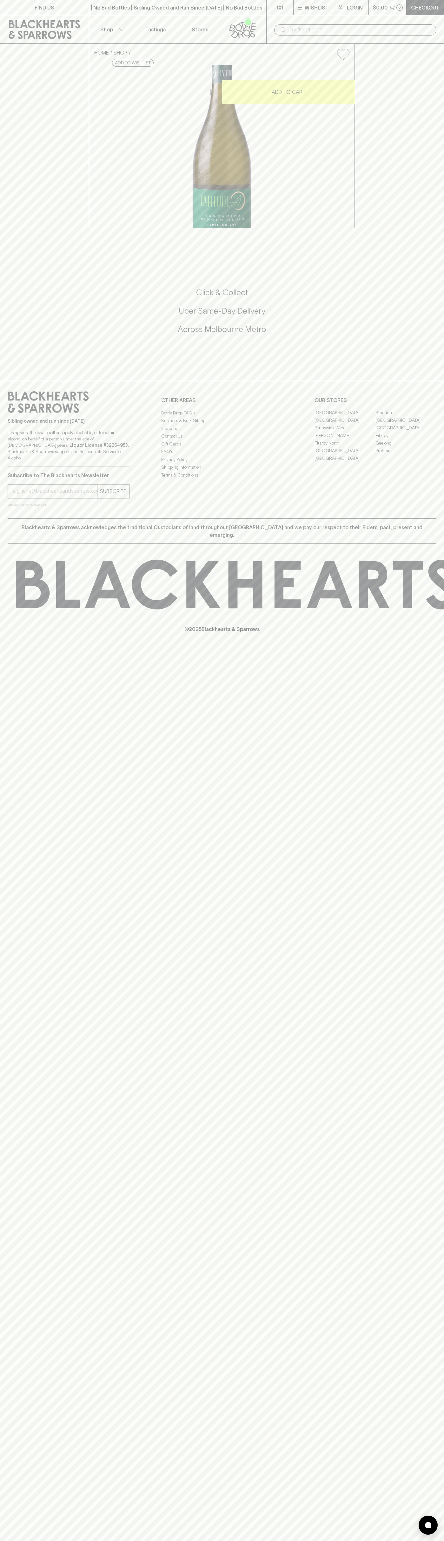 The image size is (444, 1541). I want to click on a: SHOP, so click(120, 53).